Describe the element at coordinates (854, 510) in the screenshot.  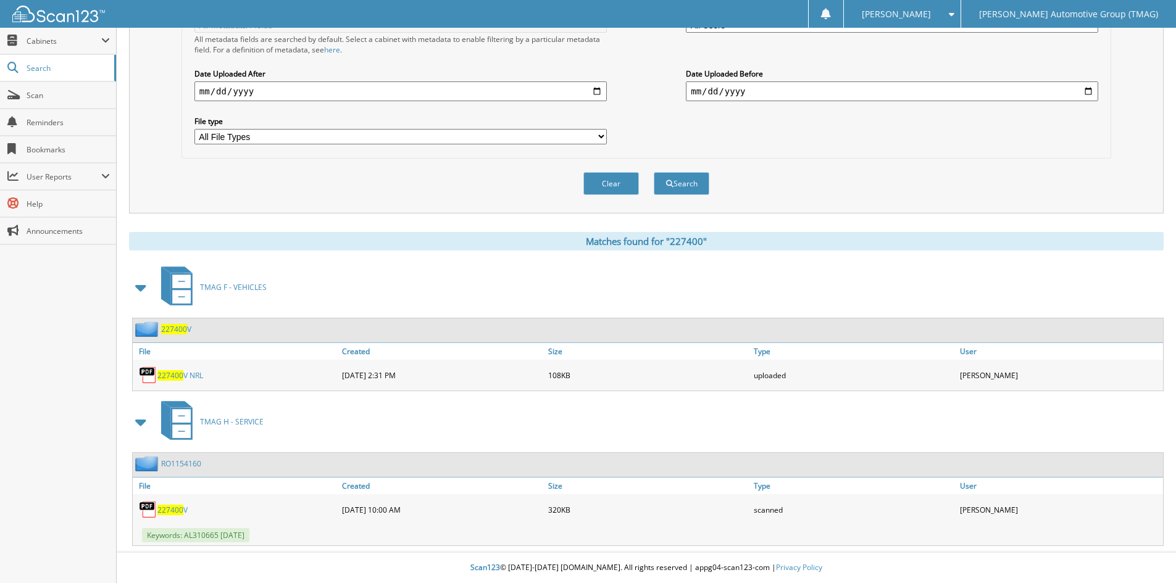
I see `div: scanned` at that location.